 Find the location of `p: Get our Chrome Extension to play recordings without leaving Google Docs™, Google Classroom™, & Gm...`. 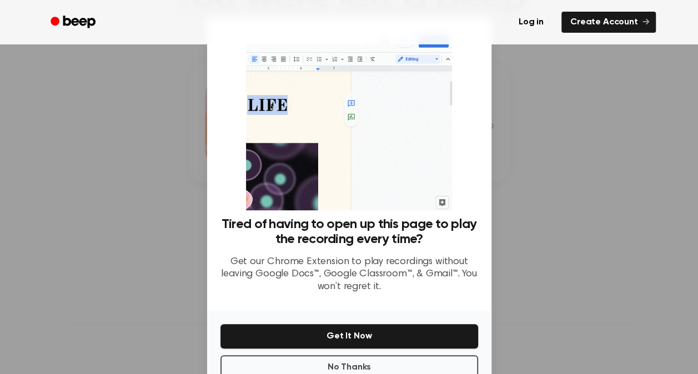

p: Get our Chrome Extension to play recordings without leaving Google Docs™, Google Classroom™, & Gm... is located at coordinates (349, 275).